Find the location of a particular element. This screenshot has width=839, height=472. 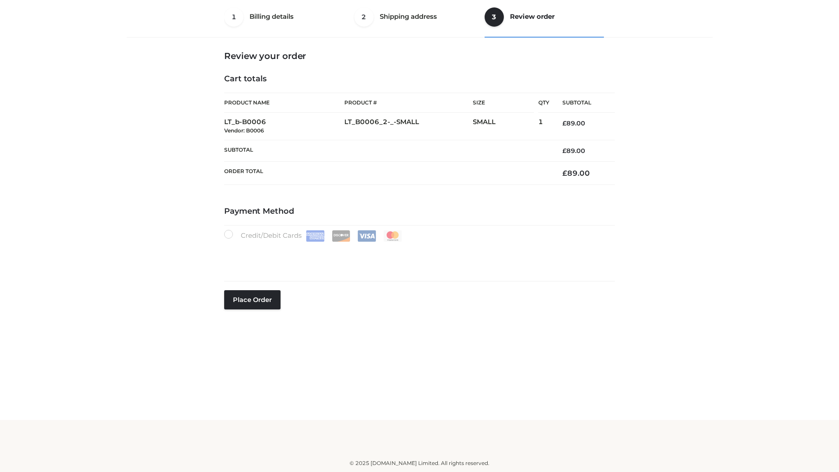

label: Credit/Debit Cards is located at coordinates (313, 236).